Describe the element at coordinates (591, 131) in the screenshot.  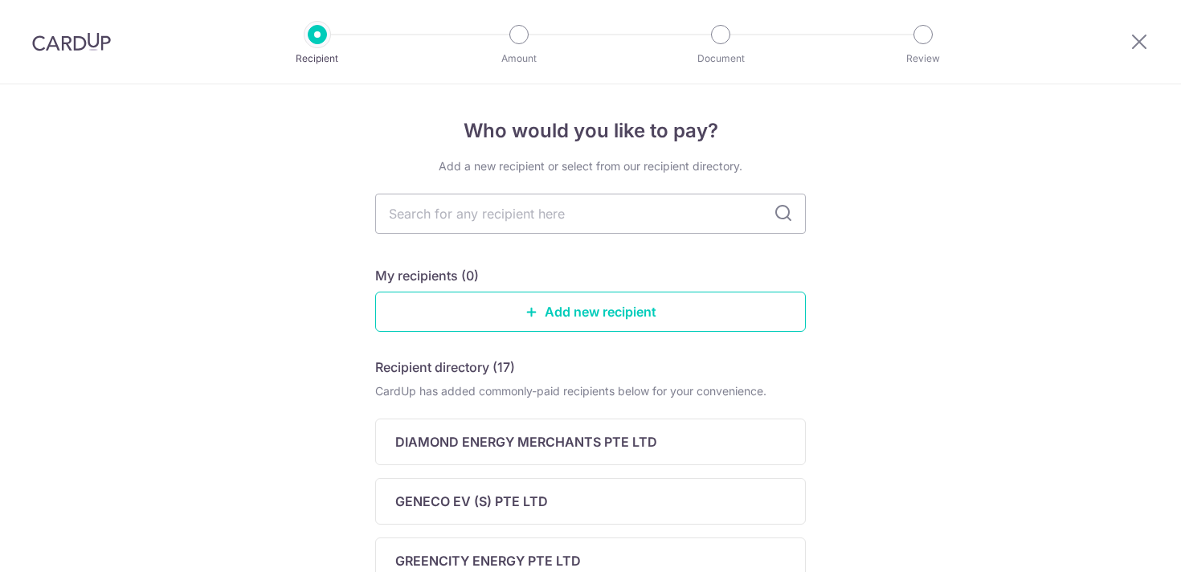
I see `h4: Who would you like to pay?` at that location.